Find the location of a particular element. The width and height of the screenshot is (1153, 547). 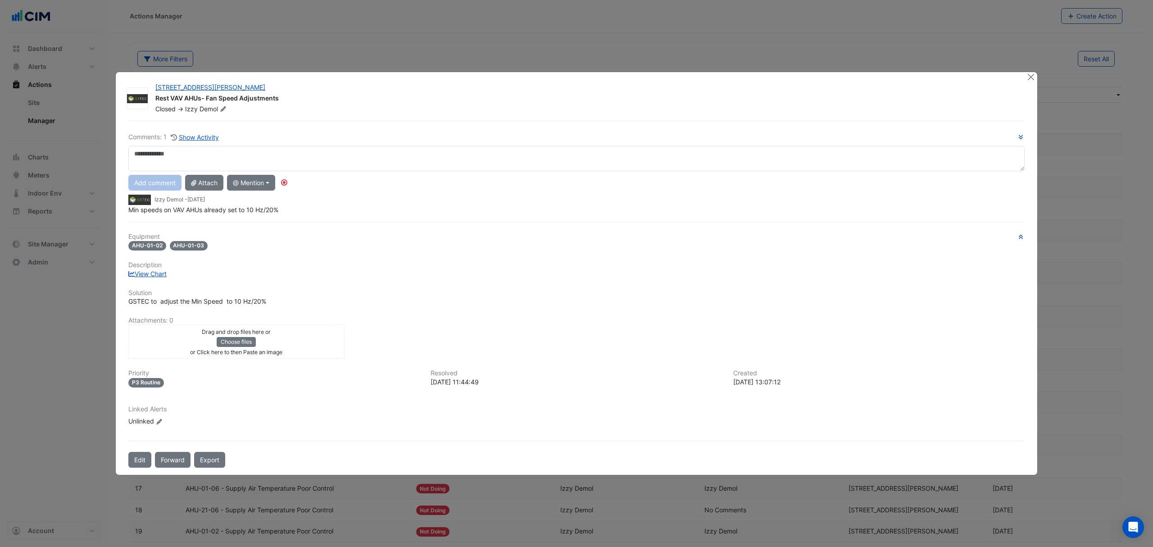

span: Izzy is located at coordinates (191, 109).